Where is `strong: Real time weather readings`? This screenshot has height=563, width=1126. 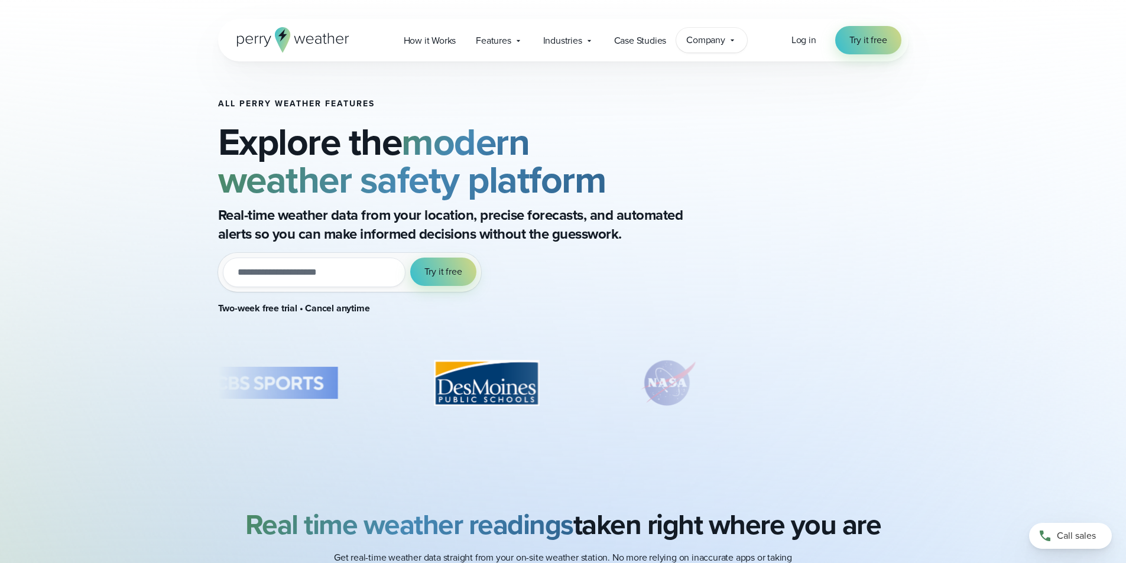 strong: Real time weather readings is located at coordinates (409, 524).